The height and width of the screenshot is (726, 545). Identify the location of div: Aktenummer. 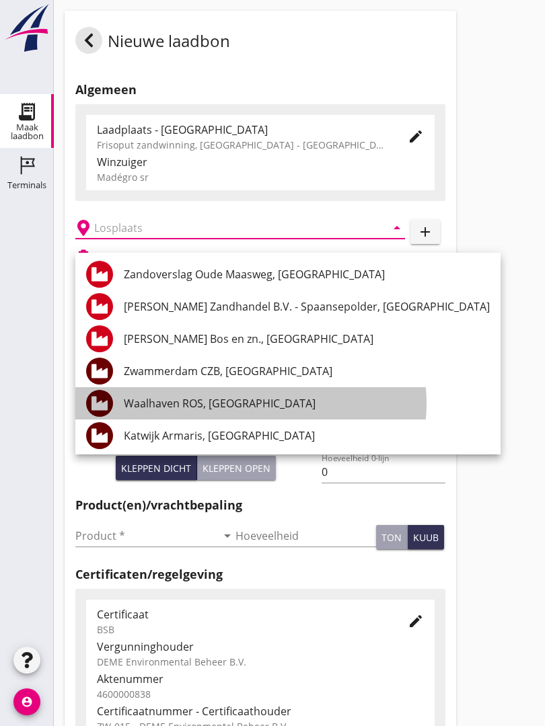
(260, 679).